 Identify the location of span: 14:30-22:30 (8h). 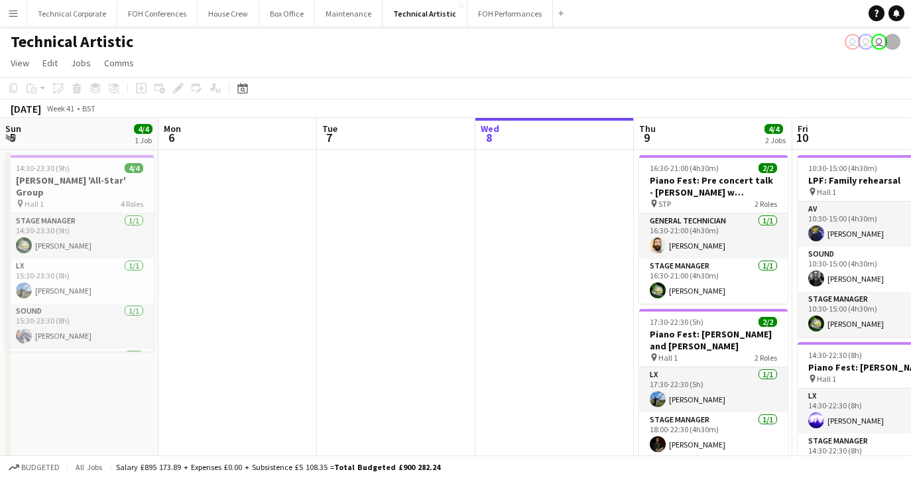
(835, 355).